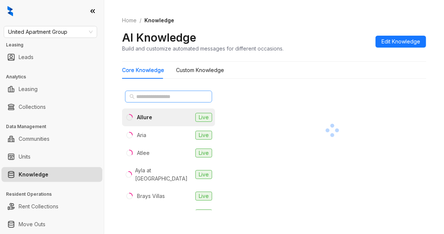 The width and height of the screenshot is (444, 234). What do you see at coordinates (200, 70) in the screenshot?
I see `div: Custom Knowledge` at bounding box center [200, 70].